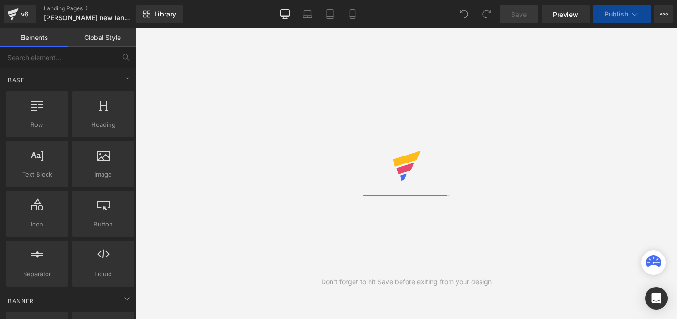  What do you see at coordinates (487, 14) in the screenshot?
I see `button: Redo` at bounding box center [487, 14].